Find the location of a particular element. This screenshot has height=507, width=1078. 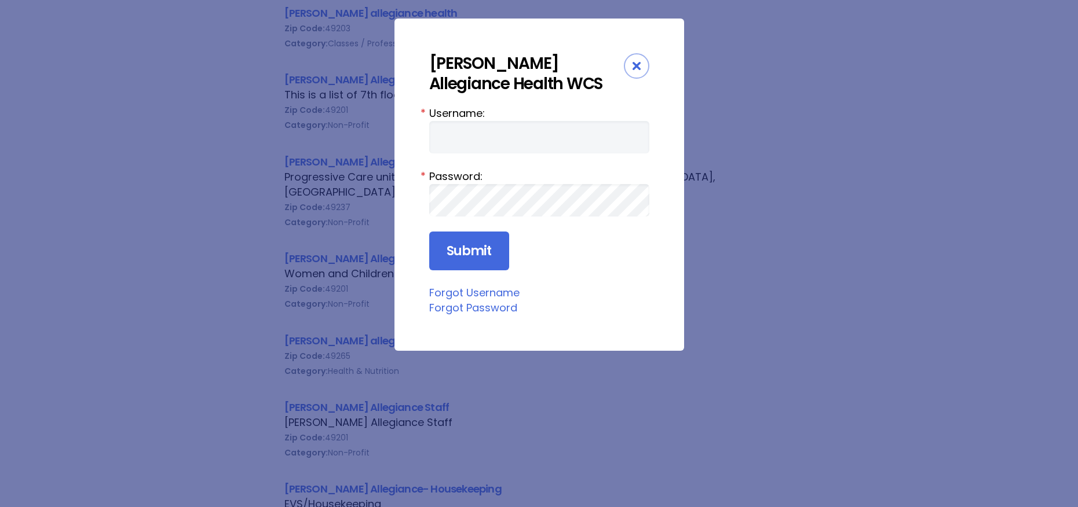

label: Password: is located at coordinates (539, 176).